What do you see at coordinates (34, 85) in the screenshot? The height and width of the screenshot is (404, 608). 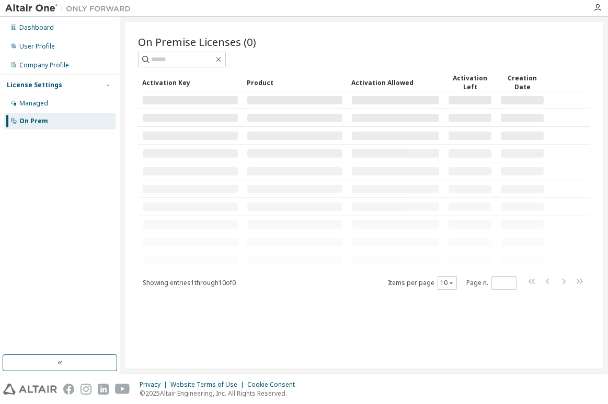 I see `div: License Settings` at bounding box center [34, 85].